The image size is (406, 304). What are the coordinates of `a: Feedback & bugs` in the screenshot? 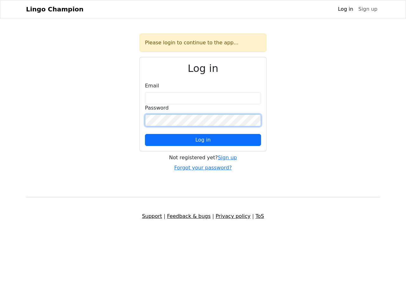 It's located at (189, 216).